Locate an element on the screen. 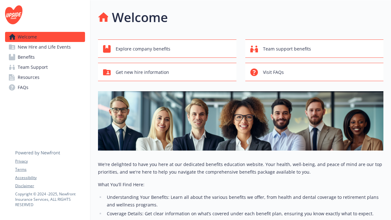 This screenshot has height=220, width=391. p: Copyright © 2024 - 2025 , Newfront Insurance Services, ALL RIGHTS RESERVED is located at coordinates (50, 199).